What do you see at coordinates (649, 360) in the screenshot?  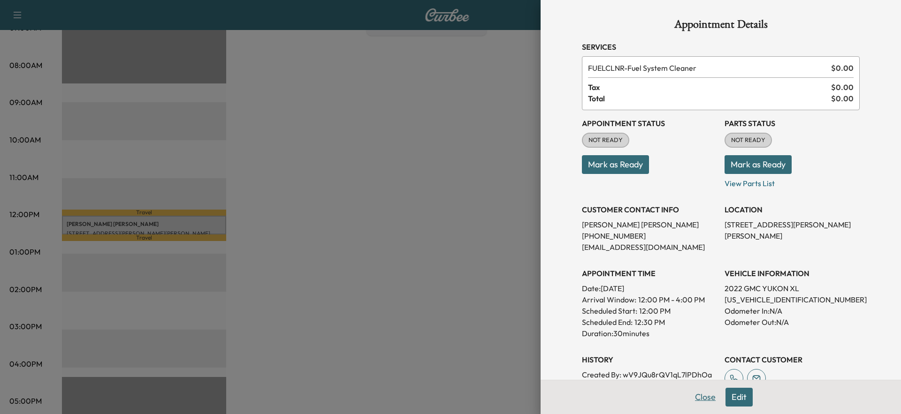 I see `h3: History` at bounding box center [649, 360].